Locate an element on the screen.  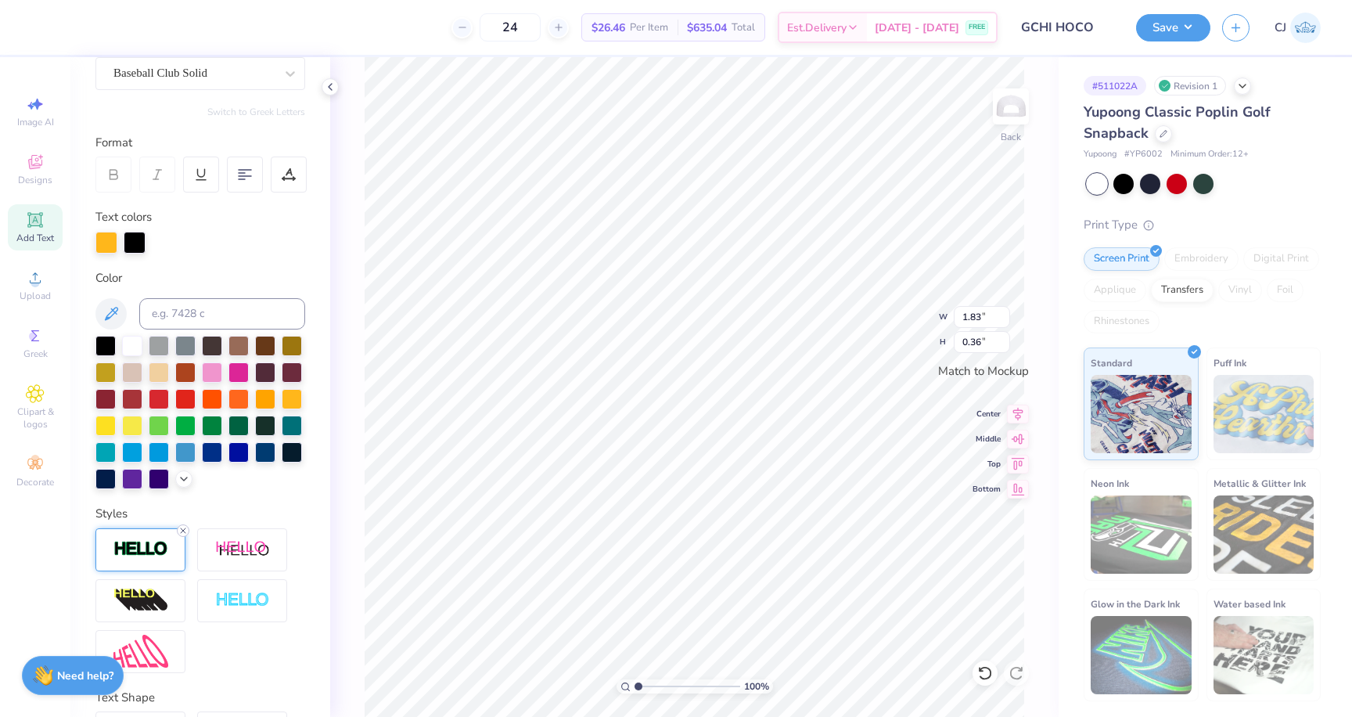
span: Top is located at coordinates (987, 464).